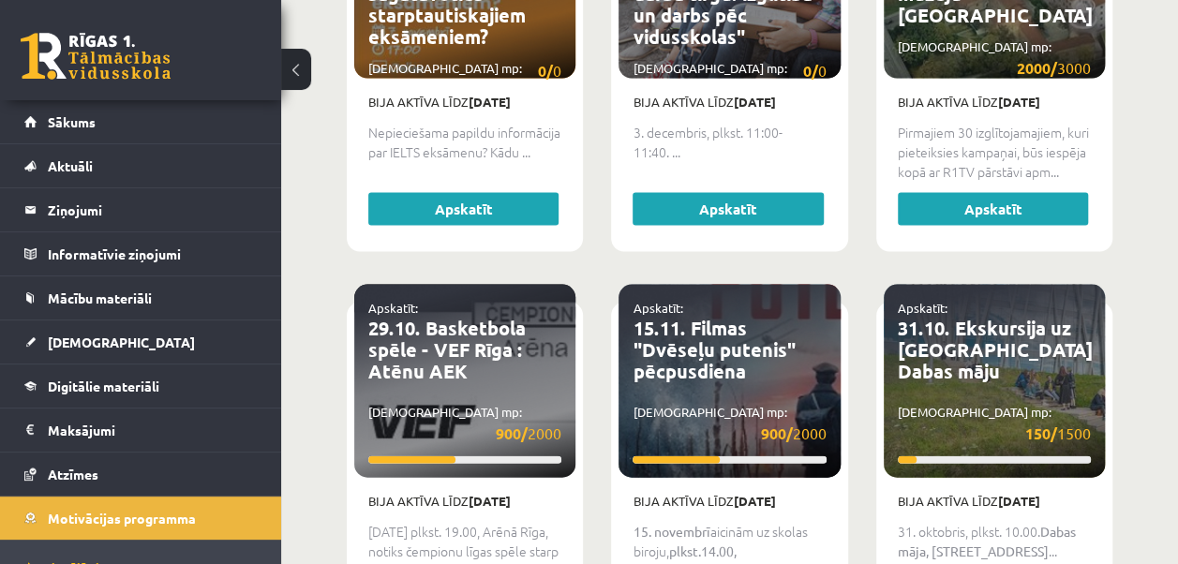 This screenshot has height=564, width=1178. I want to click on a: Mācību materiāli, so click(141, 298).